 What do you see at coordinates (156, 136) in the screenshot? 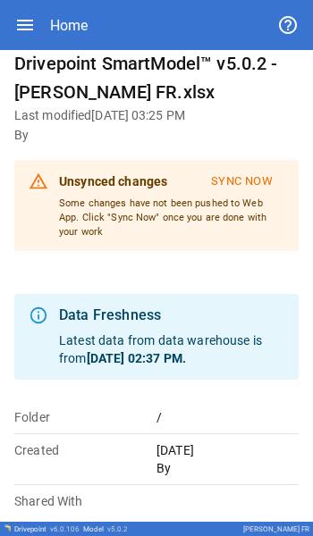
I see `h6: By` at bounding box center [156, 136].